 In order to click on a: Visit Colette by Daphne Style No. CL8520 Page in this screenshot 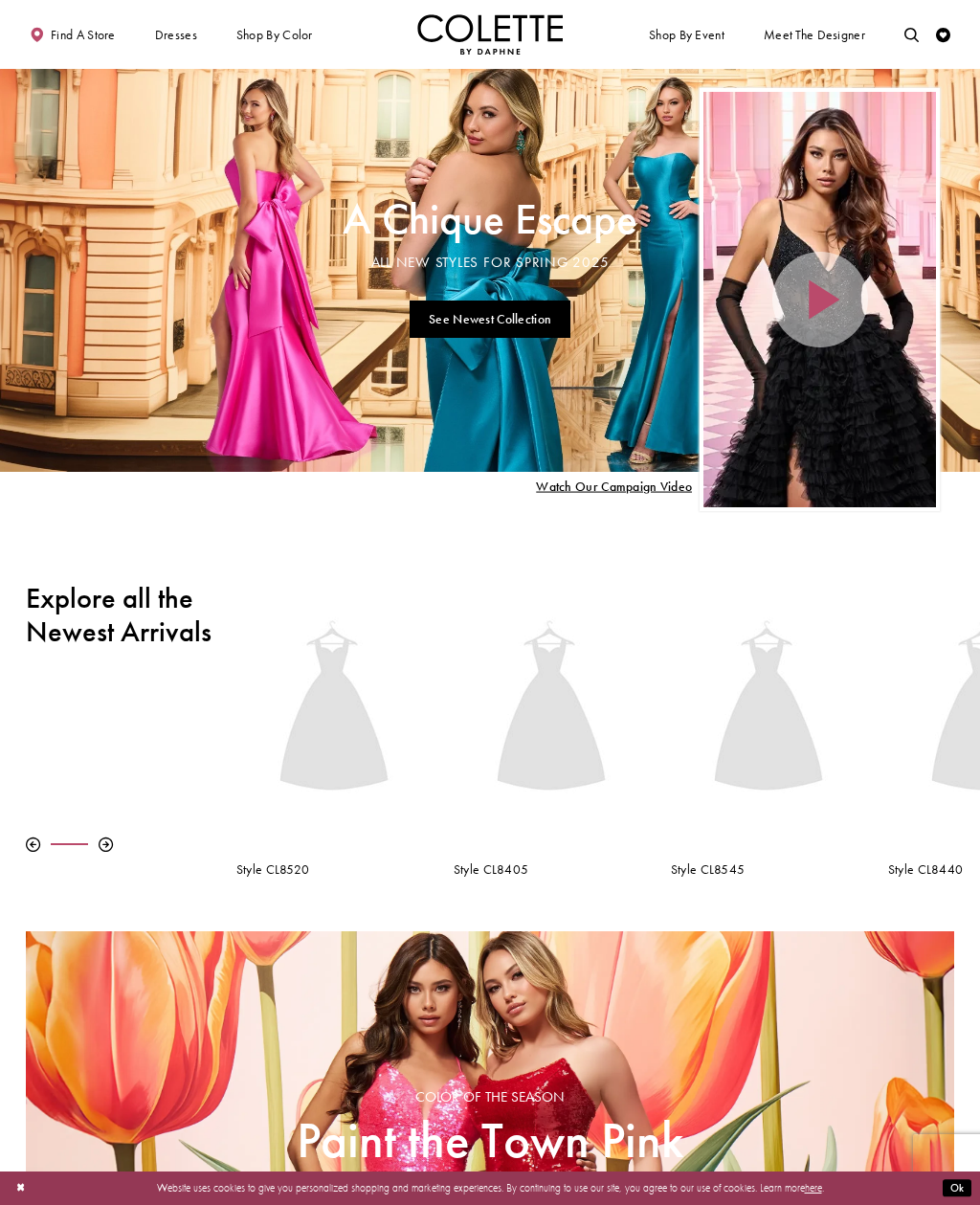, I will do `click(334, 710)`.